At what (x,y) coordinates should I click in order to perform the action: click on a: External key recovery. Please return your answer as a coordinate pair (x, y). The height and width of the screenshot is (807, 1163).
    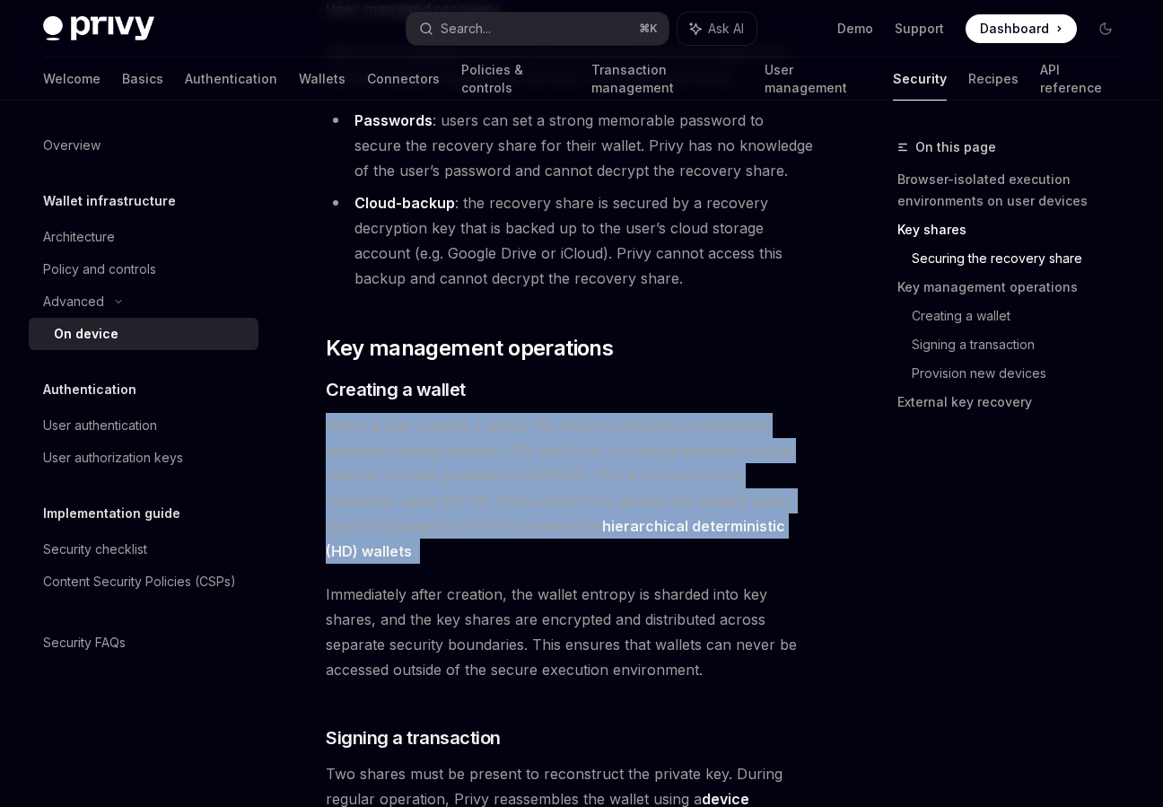
    Looking at the image, I should click on (1016, 402).